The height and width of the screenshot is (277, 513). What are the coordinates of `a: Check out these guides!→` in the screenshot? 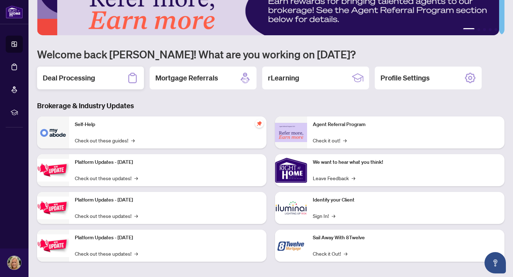 It's located at (105, 140).